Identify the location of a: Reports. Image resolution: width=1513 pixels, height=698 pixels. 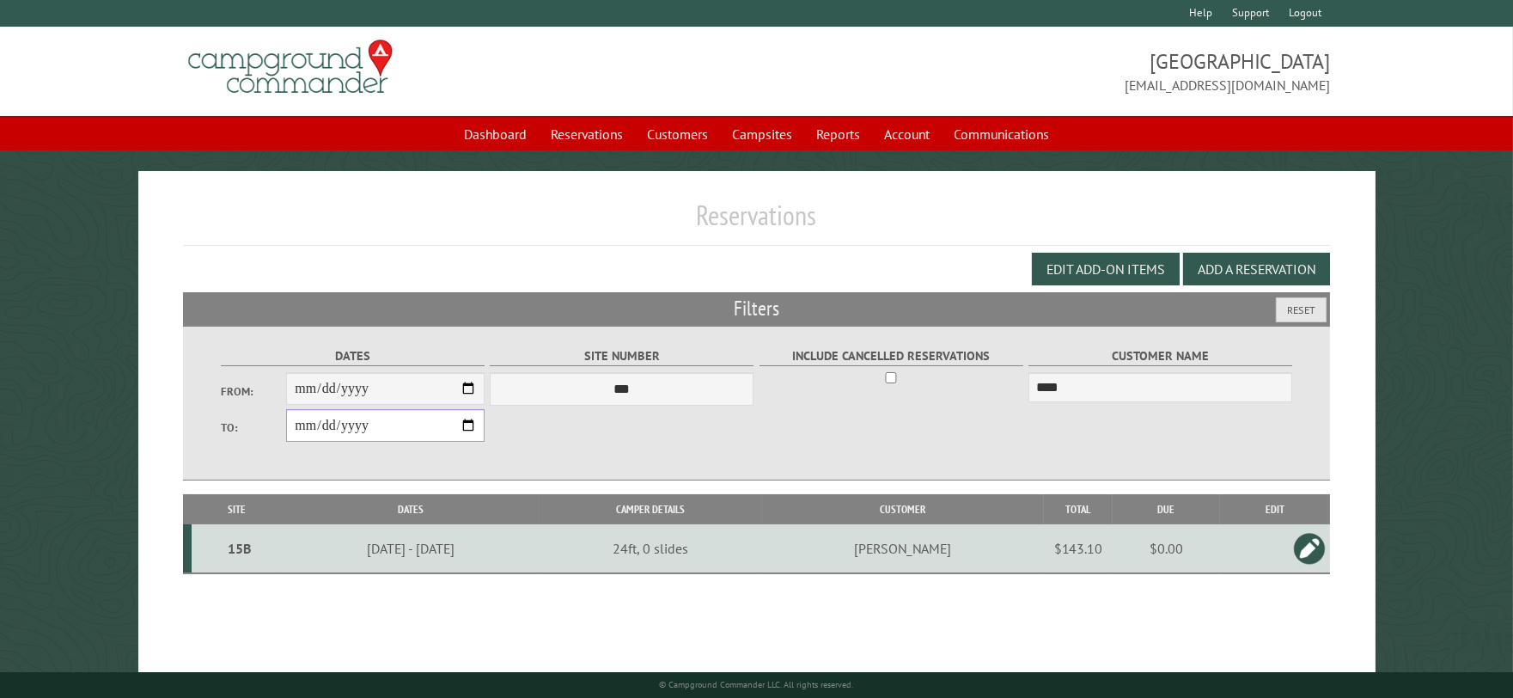
(838, 134).